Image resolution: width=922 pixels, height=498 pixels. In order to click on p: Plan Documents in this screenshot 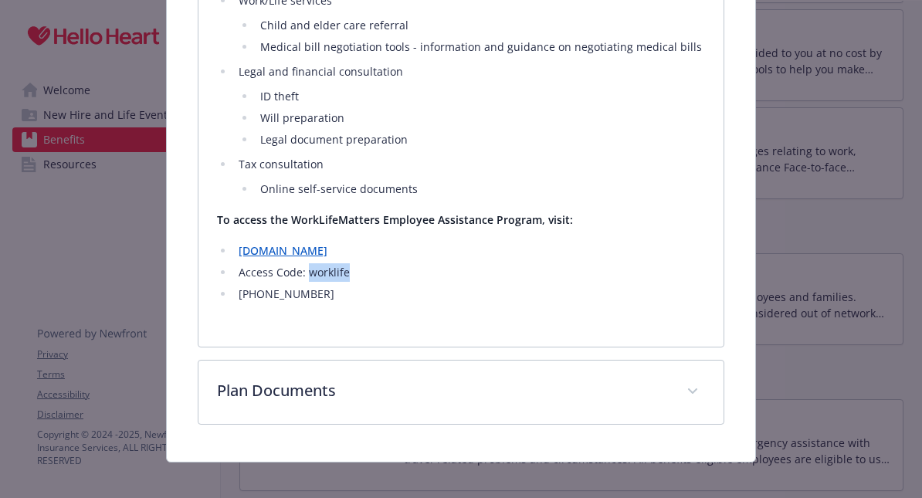, I will do `click(442, 391)`.